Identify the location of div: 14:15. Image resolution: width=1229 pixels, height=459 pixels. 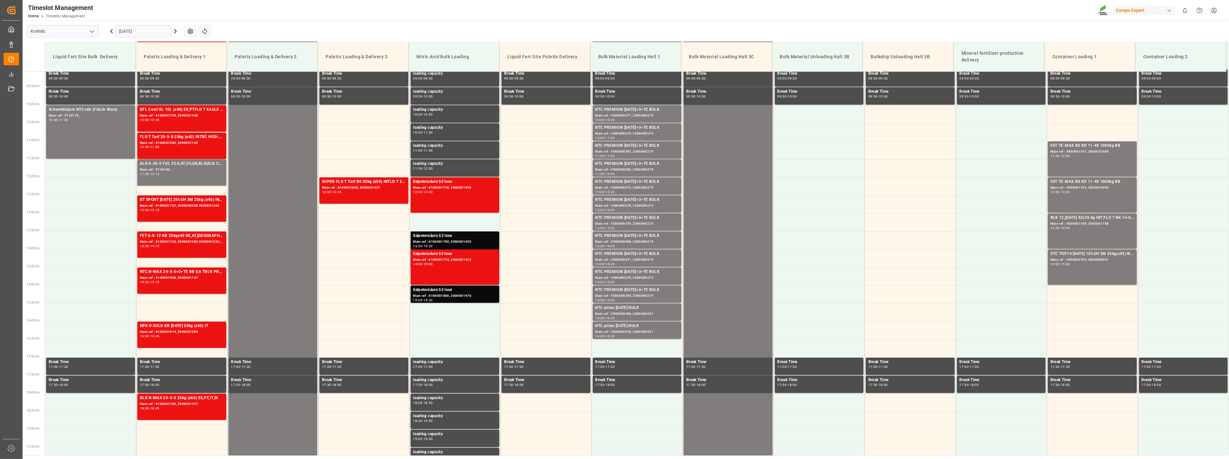
(155, 246).